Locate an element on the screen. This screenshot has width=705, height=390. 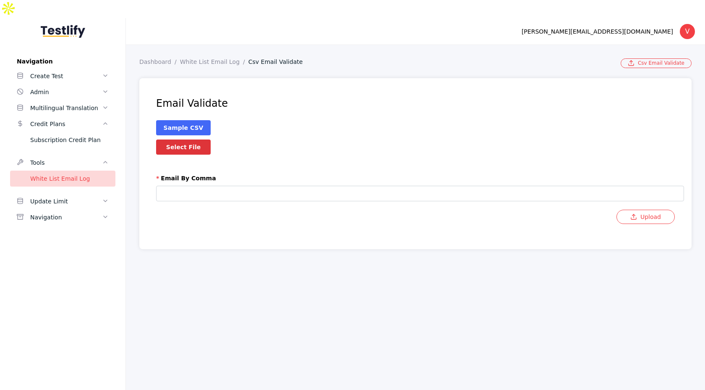
h4: Email Validate is located at coordinates (416, 103).